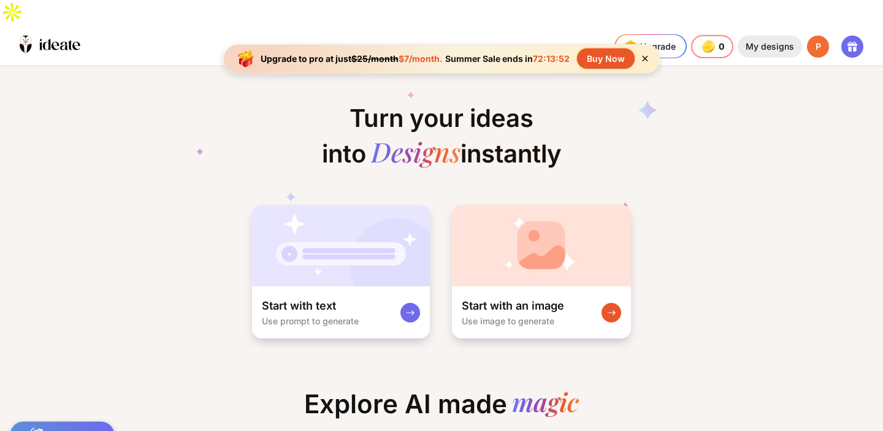 This screenshot has height=431, width=883. I want to click on div: magic, so click(545, 404).